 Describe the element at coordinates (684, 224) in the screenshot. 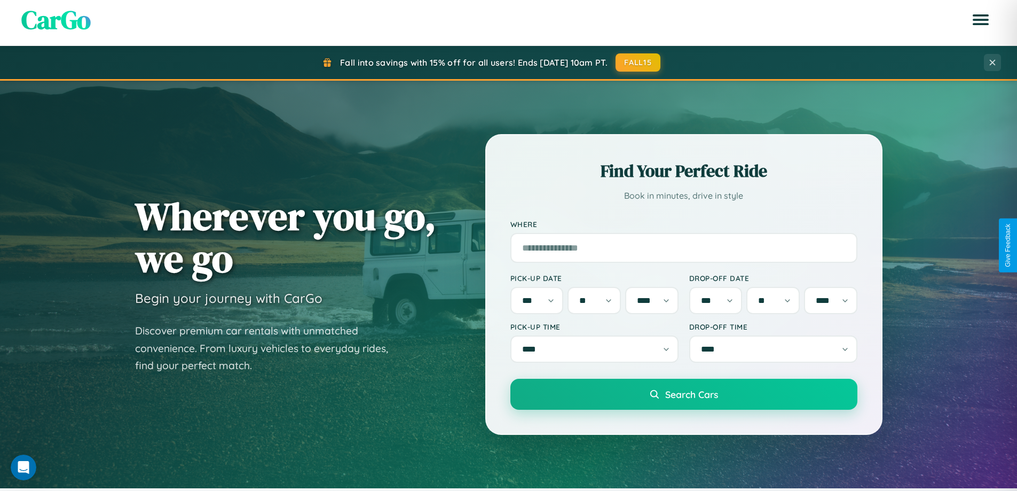

I see `label: Where` at that location.